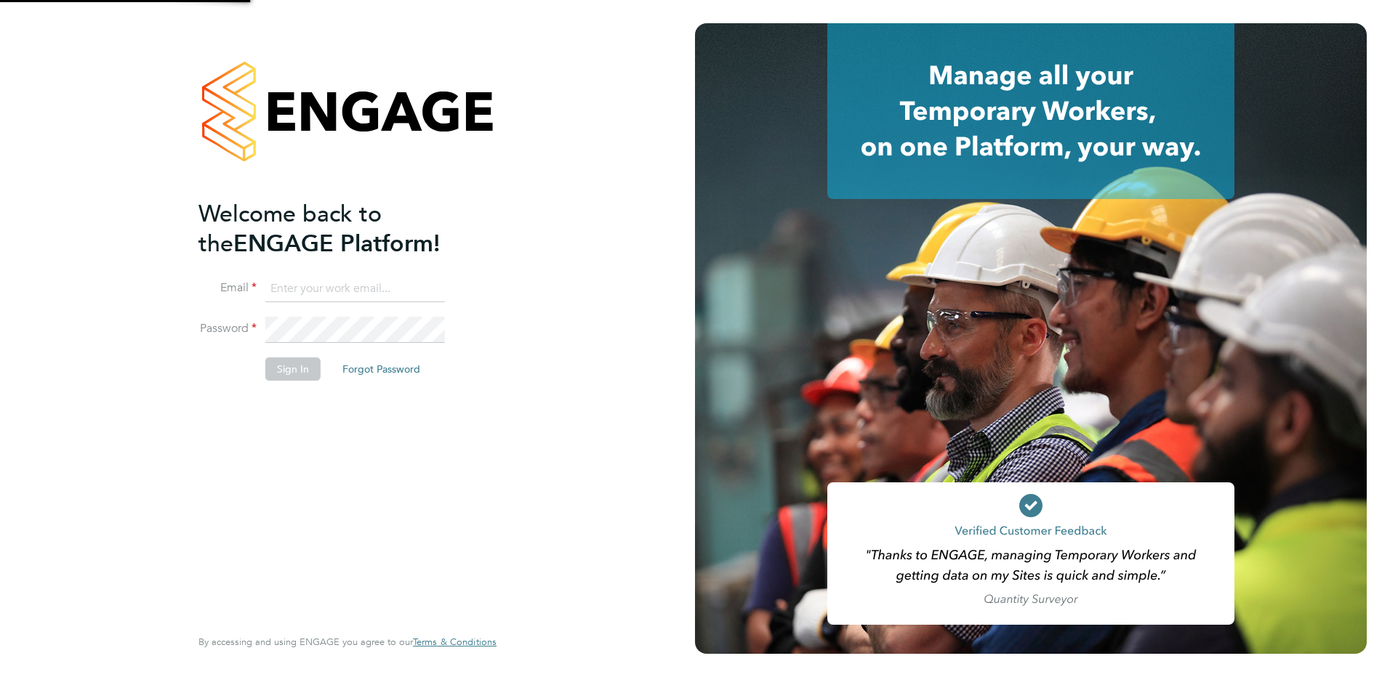 This screenshot has height=677, width=1390. What do you see at coordinates (347, 642) in the screenshot?
I see `span: By accessing and using ENGAGE you agree to our` at bounding box center [347, 642].